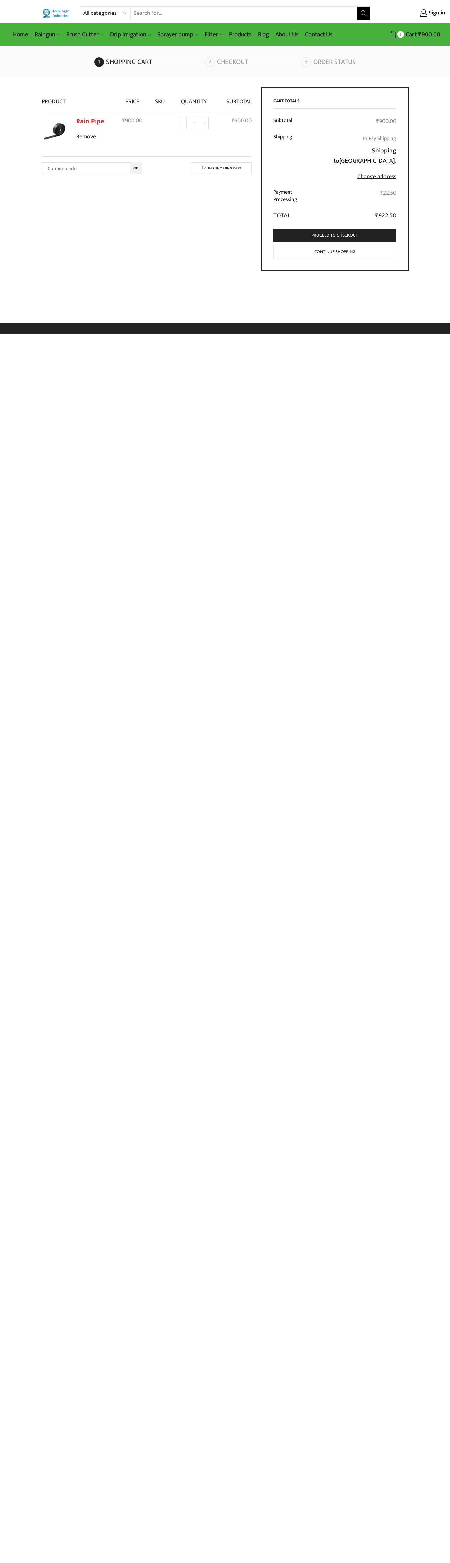 This screenshot has height=1563, width=450. What do you see at coordinates (388, 193) in the screenshot?
I see `bdi: 22.50` at bounding box center [388, 193].